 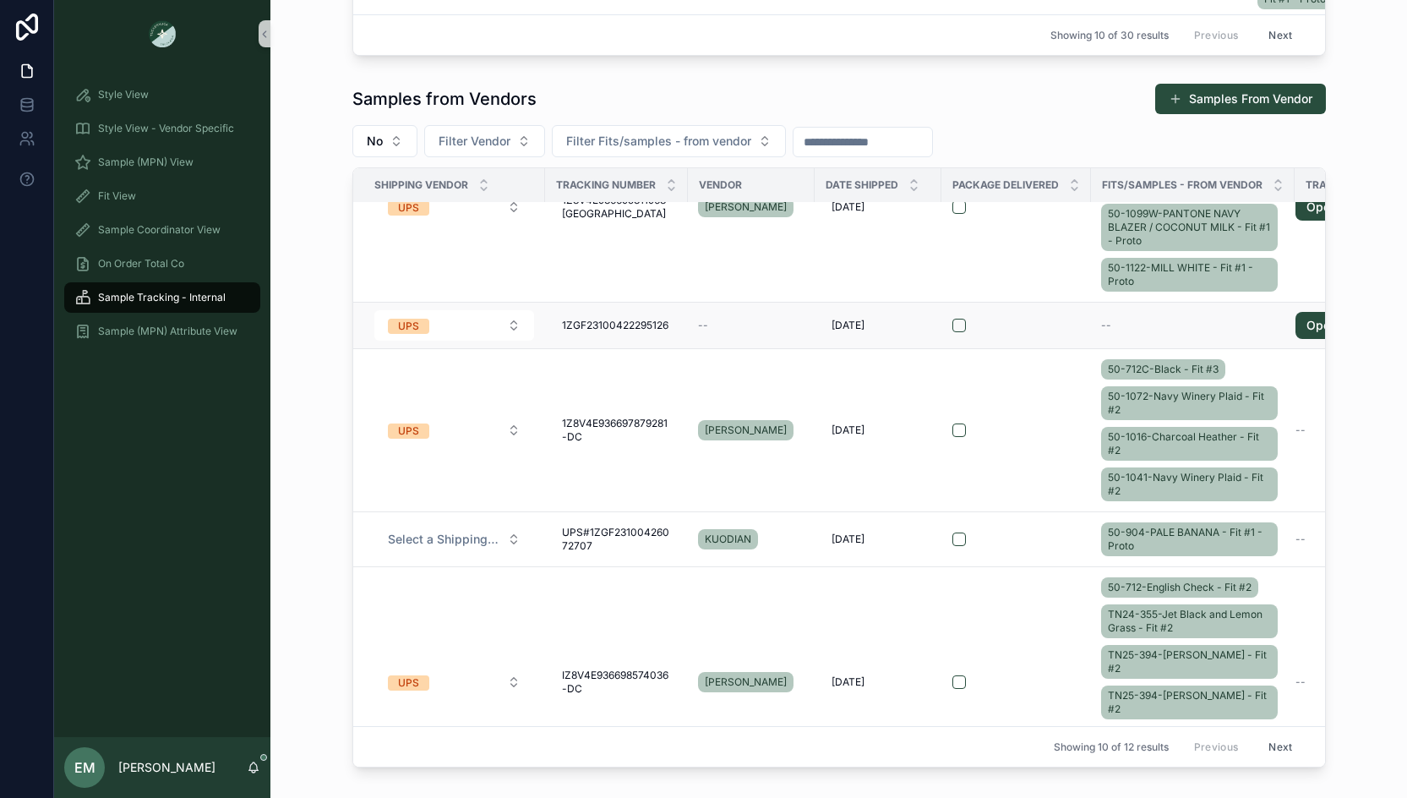 I want to click on a: Sample Tracking - Internal, so click(x=162, y=297).